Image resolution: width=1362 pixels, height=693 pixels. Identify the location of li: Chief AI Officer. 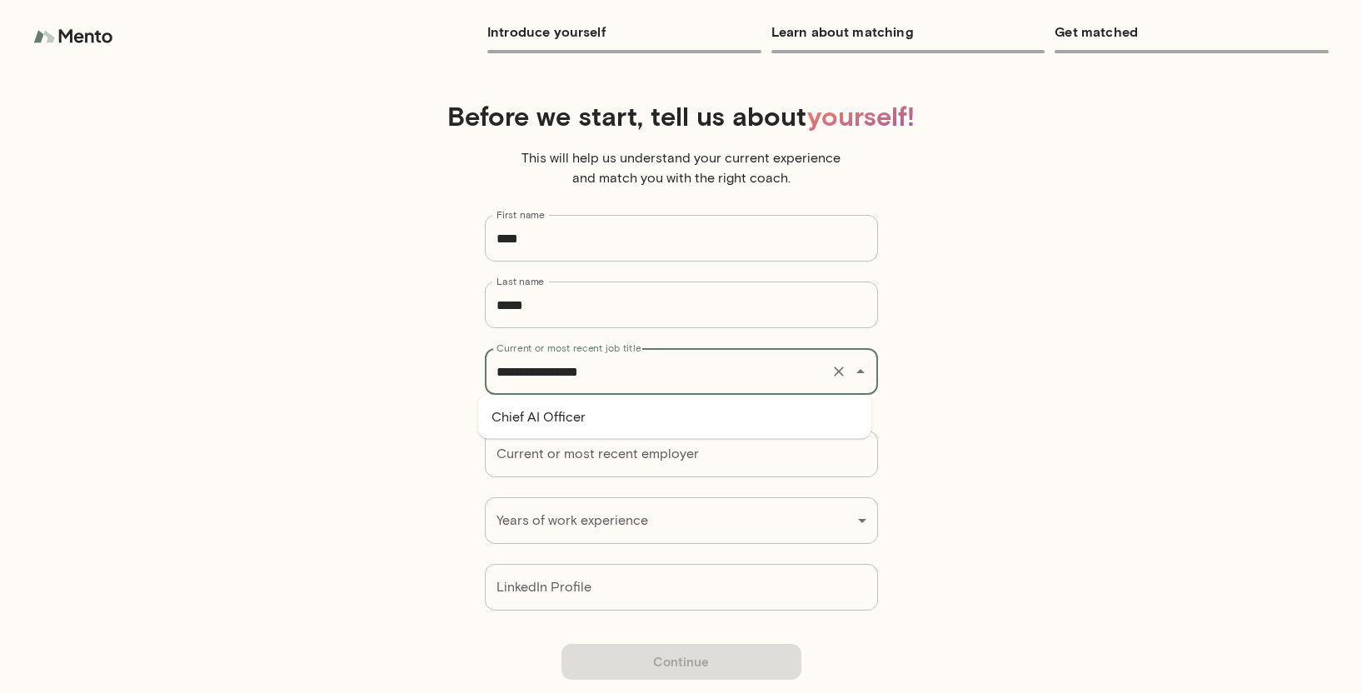
(675, 417).